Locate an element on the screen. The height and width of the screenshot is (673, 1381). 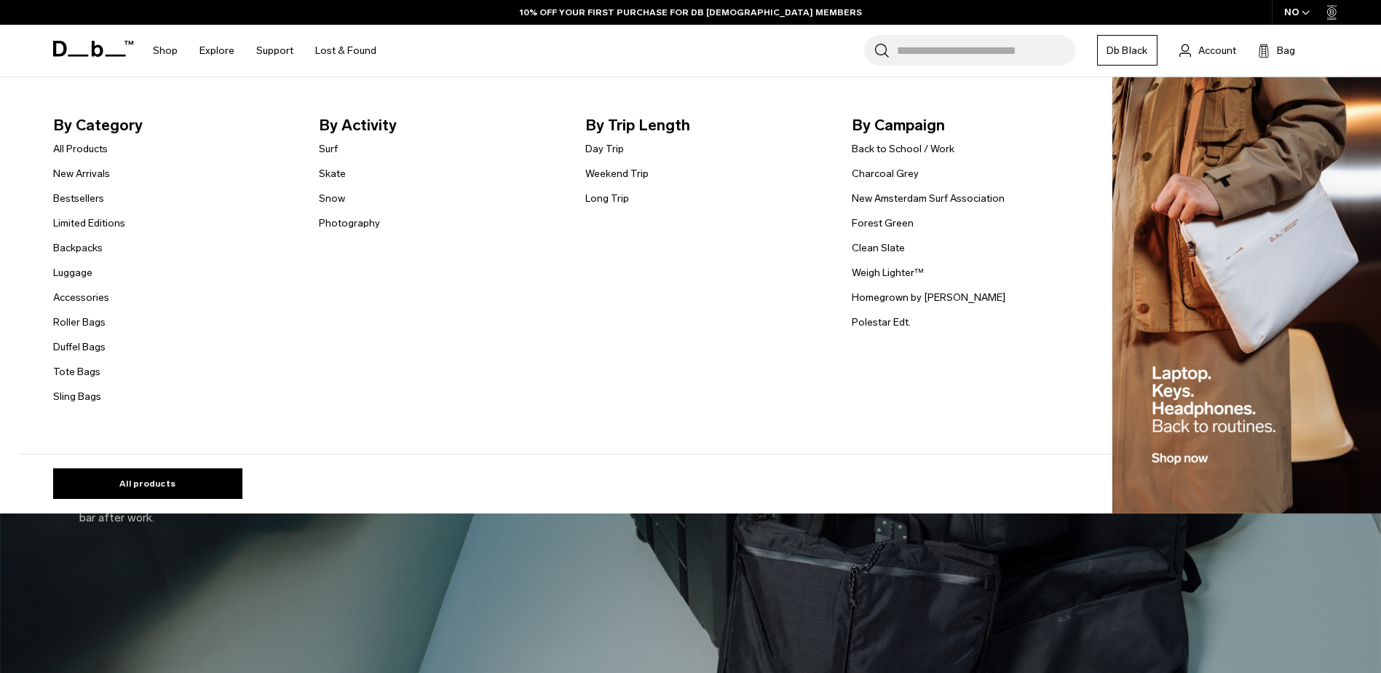
a: Roller Bags is located at coordinates (79, 322).